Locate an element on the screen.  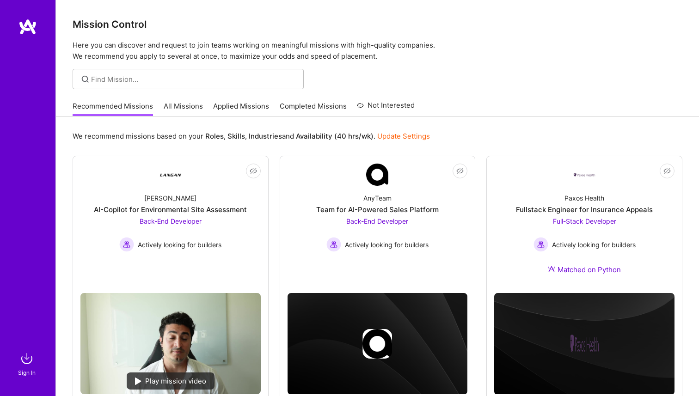
a: Applied Missions is located at coordinates (241, 109).